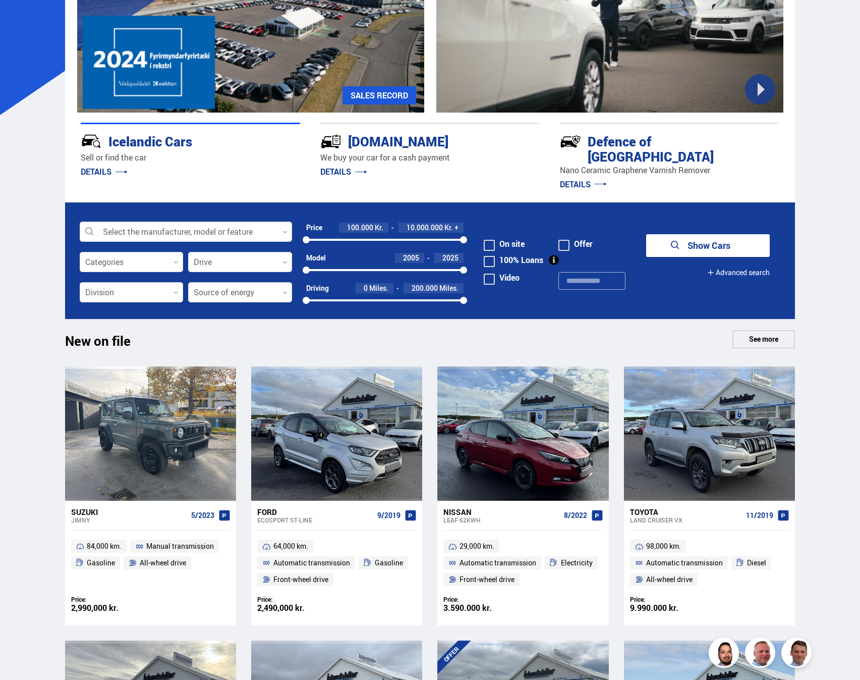 This screenshot has height=680, width=860. Describe the element at coordinates (425, 288) in the screenshot. I see `span: 200.000` at that location.